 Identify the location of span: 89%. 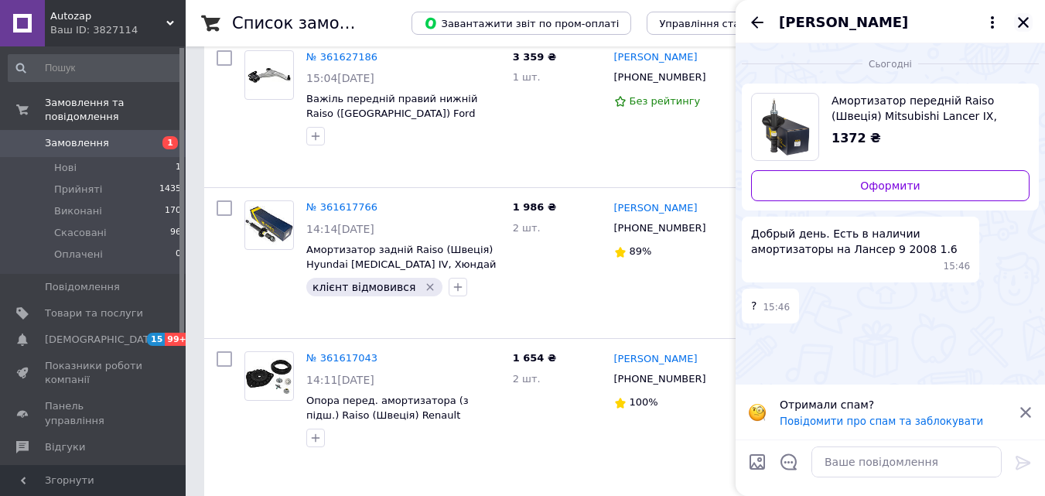
(641, 251).